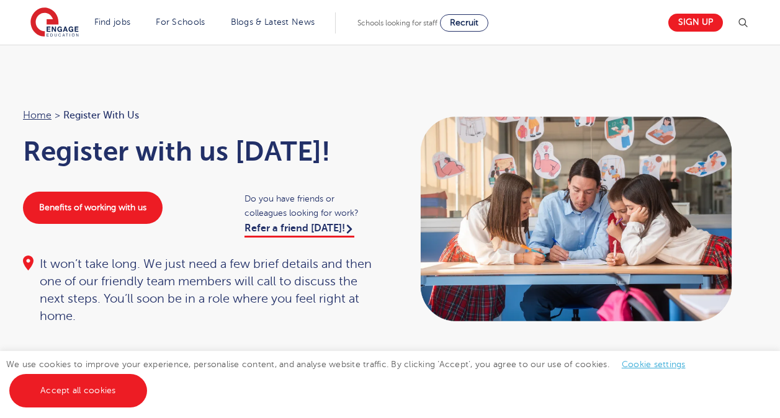  Describe the element at coordinates (696, 22) in the screenshot. I see `a: Sign up` at that location.